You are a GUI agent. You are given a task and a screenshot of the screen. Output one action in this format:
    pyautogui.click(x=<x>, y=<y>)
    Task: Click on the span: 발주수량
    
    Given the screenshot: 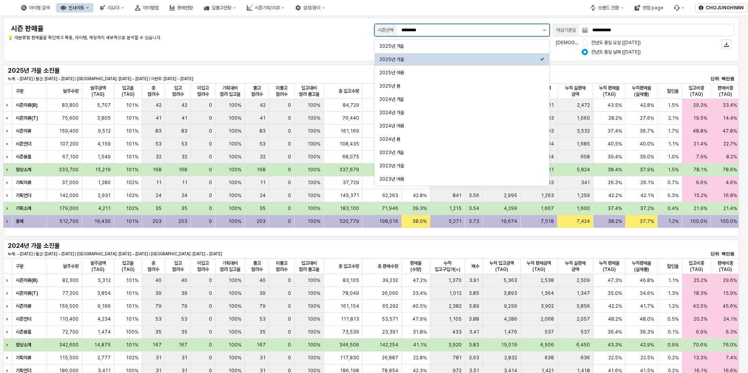 What is the action you would take?
    pyautogui.click(x=71, y=91)
    